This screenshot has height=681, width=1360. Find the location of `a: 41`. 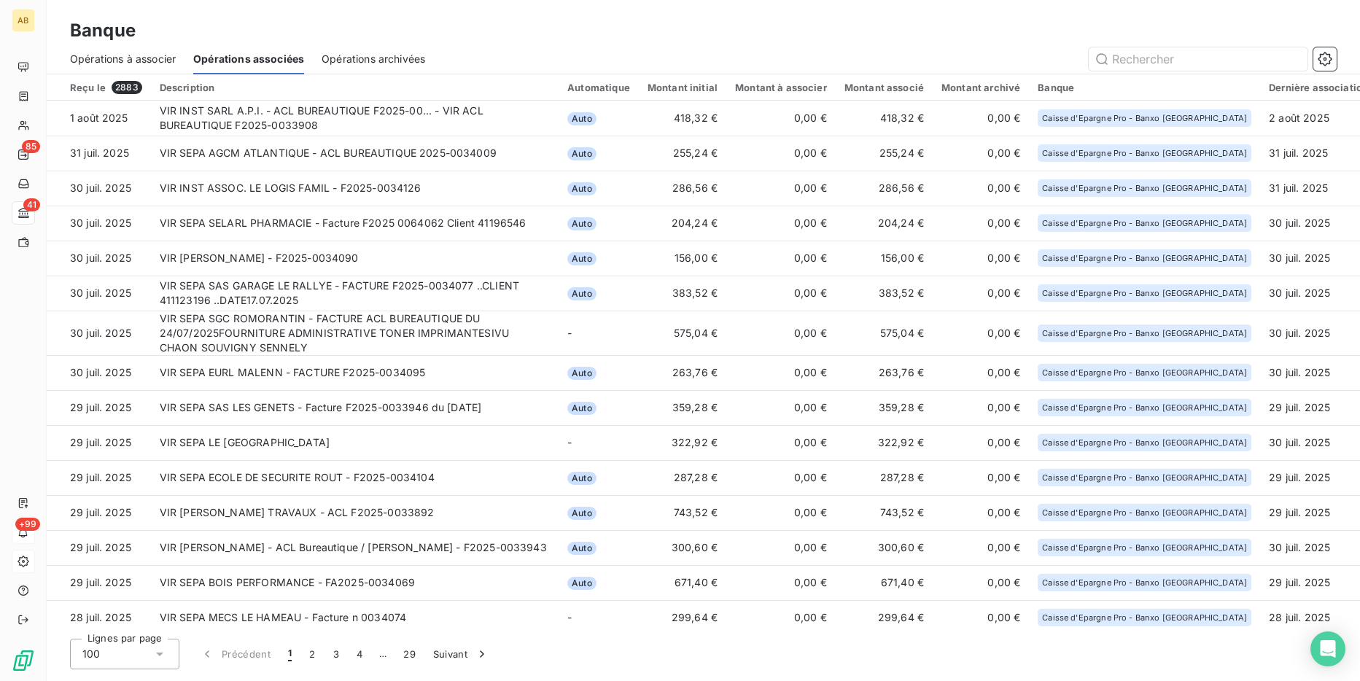

a: 41 is located at coordinates (23, 213).